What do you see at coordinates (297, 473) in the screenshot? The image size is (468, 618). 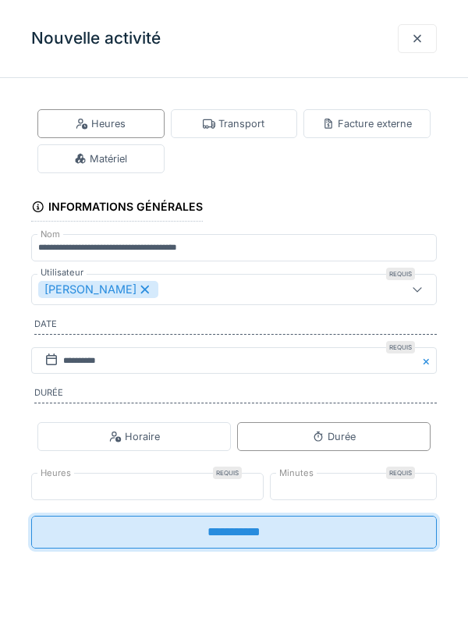 I see `label: Minutes` at bounding box center [297, 473].